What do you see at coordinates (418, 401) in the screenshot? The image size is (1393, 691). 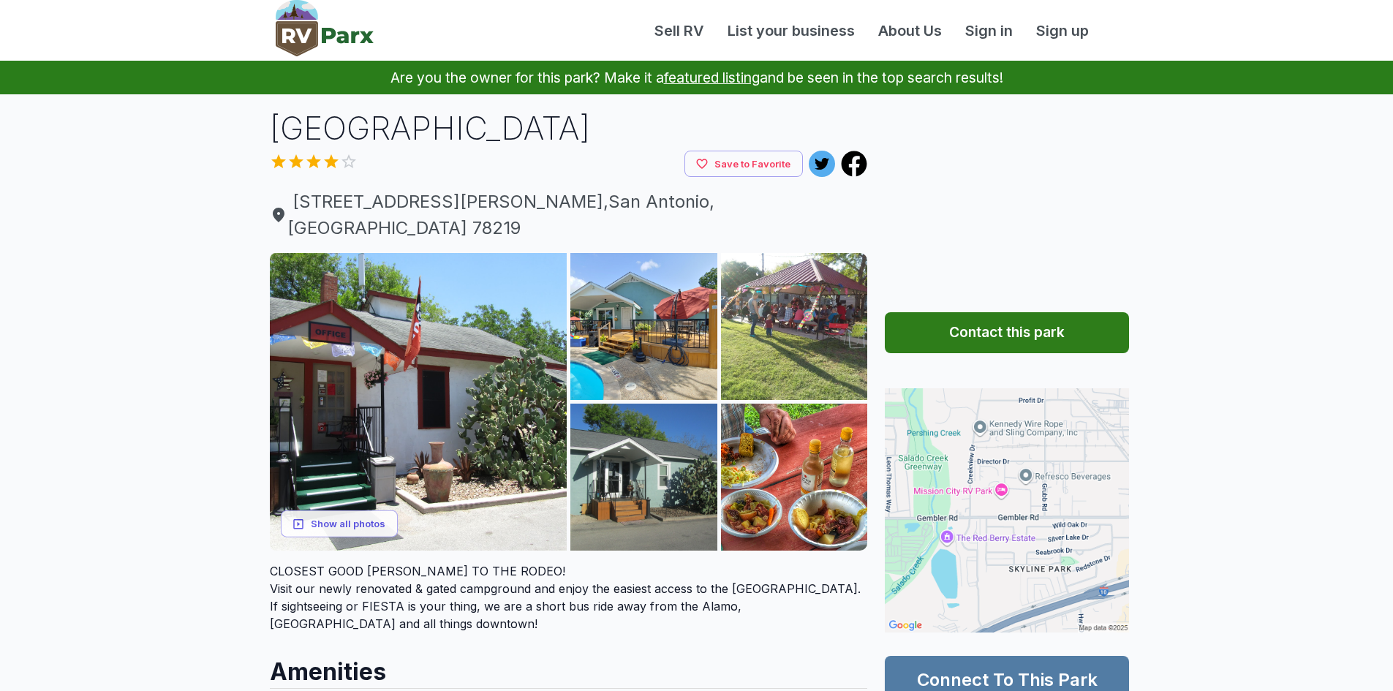 I see `img: AAcXr8qygBakr1EBYo4i9Nelu0xRPlG8q7naiKiKWwLhId61zdZ39nPXLnr4PNkMGvU-hm7FUyy0kQlC1DH37nDt9FjKqwyT7...` at bounding box center [418, 401].